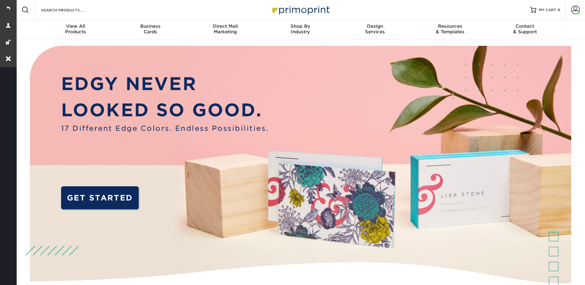 The image size is (585, 285). Describe the element at coordinates (100, 198) in the screenshot. I see `a: GET STARTED` at that location.